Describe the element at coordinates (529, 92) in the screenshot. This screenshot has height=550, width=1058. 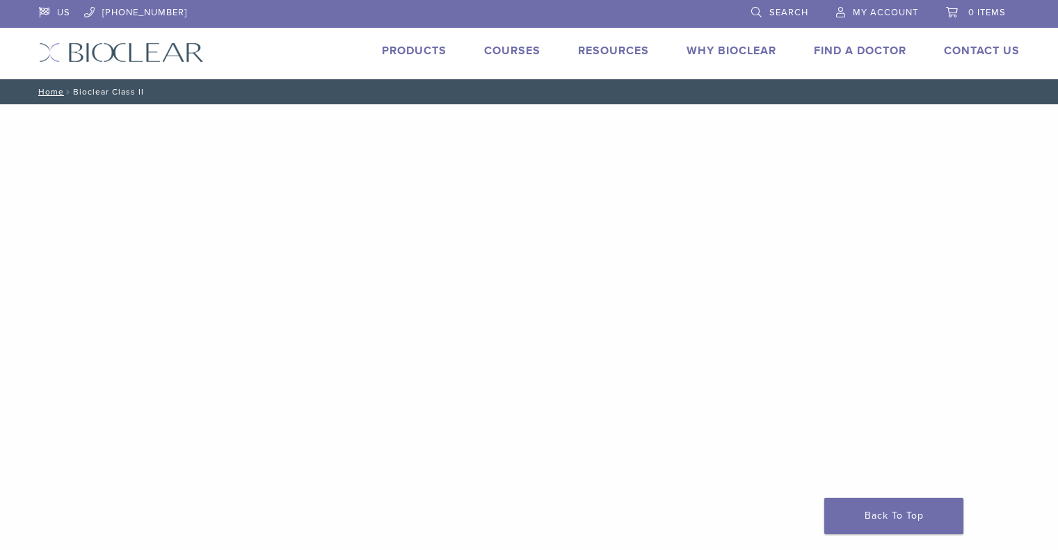
I see `nav: Bioclear Class II` at that location.